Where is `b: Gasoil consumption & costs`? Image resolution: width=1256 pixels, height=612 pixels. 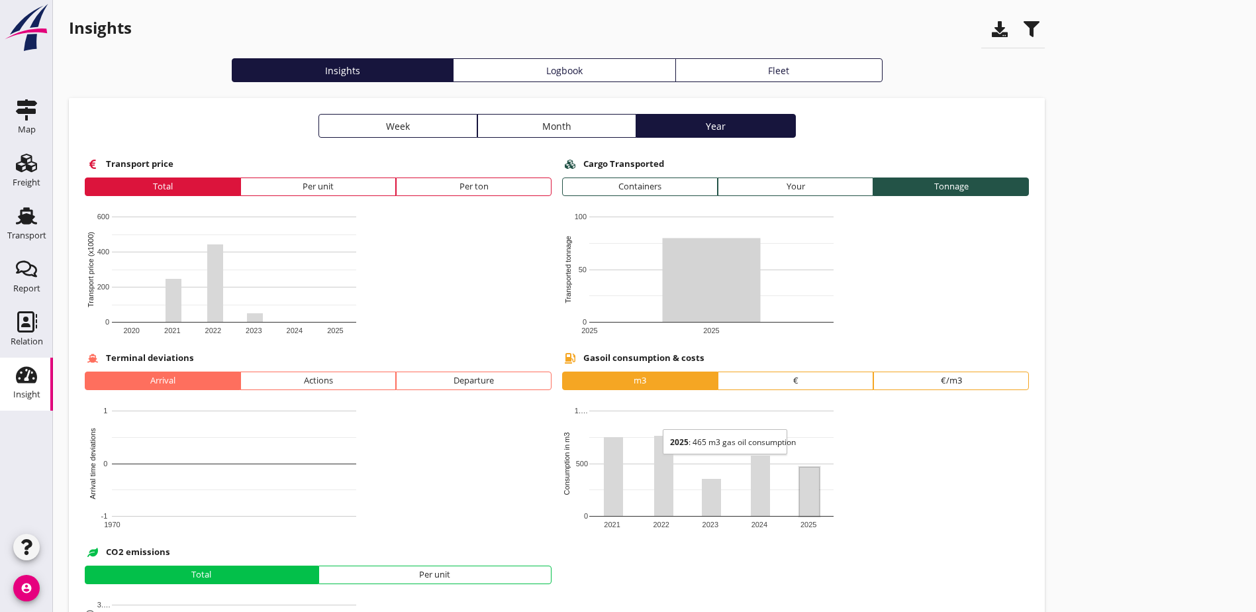 b: Gasoil consumption & costs is located at coordinates (644, 358).